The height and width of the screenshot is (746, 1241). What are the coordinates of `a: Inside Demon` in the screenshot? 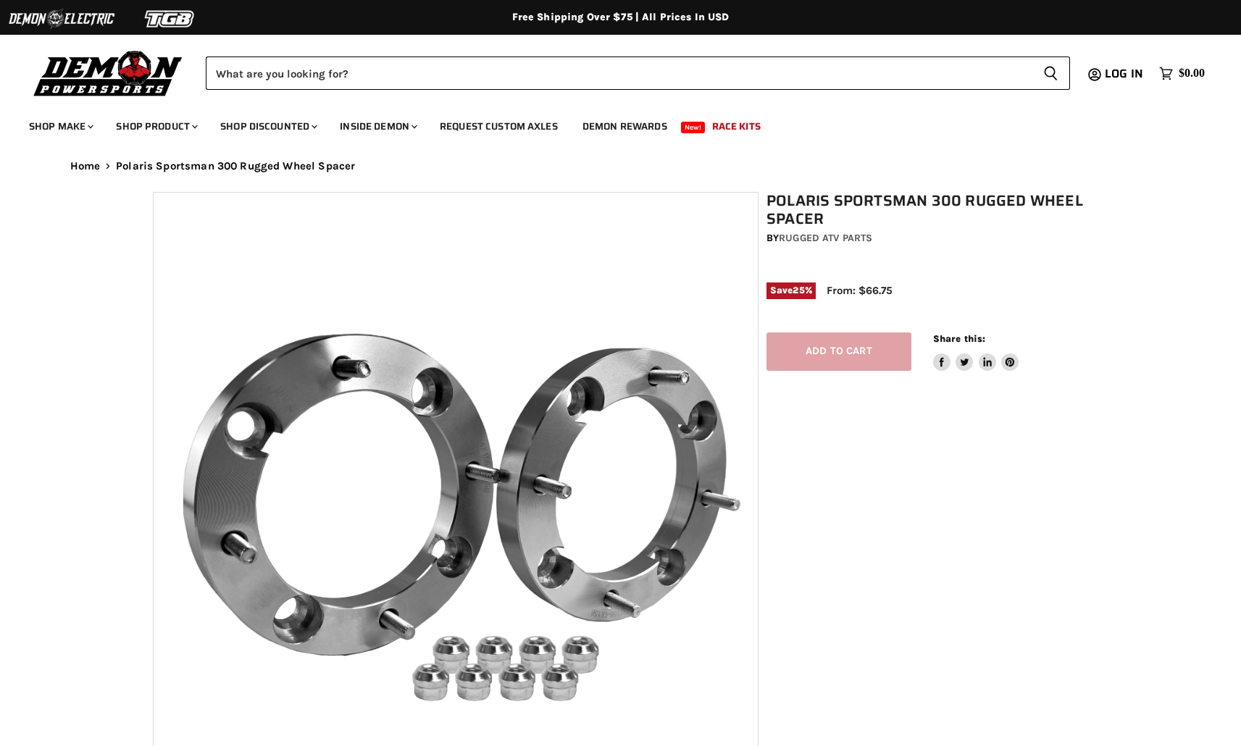 It's located at (377, 126).